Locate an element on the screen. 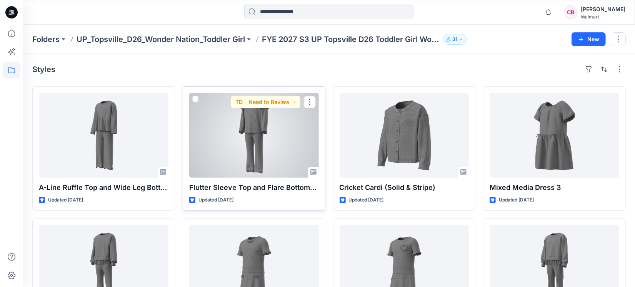  p: Mixed Media Dress 3 is located at coordinates (555, 187).